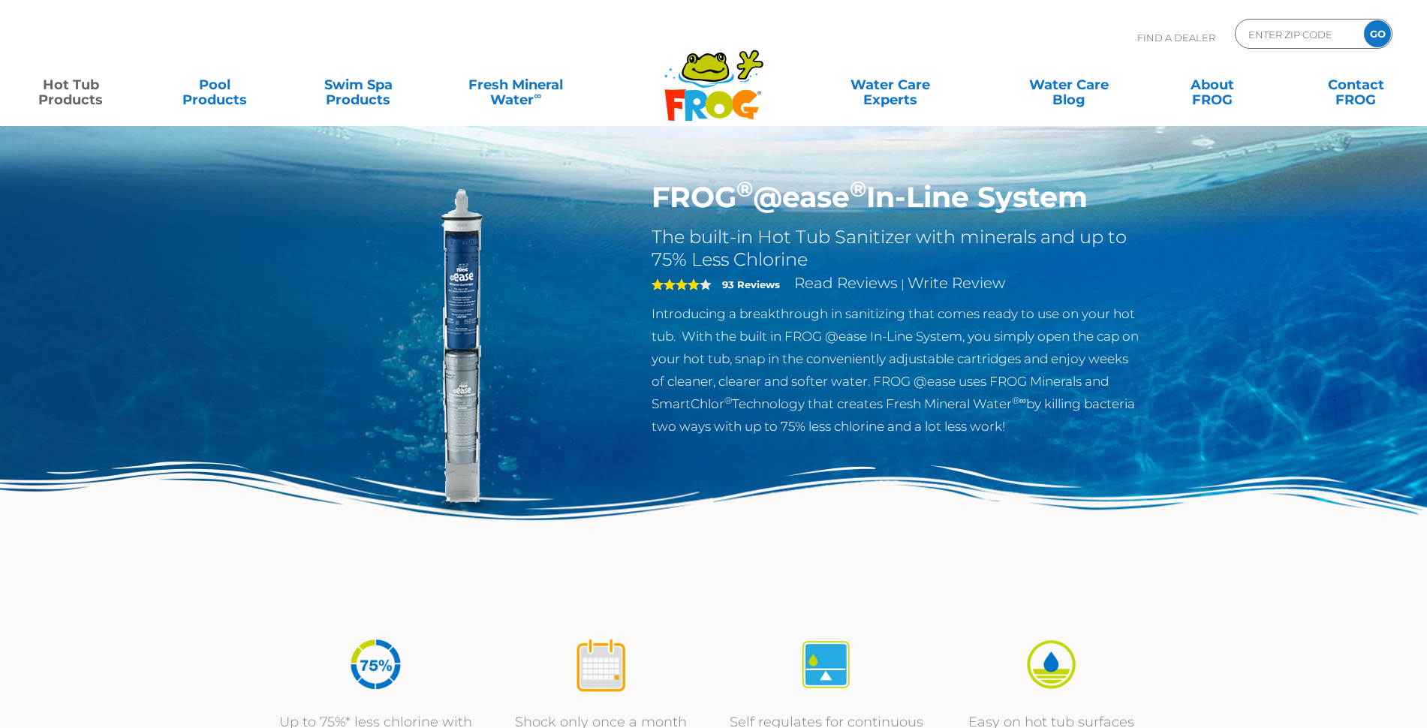 The height and width of the screenshot is (728, 1427). What do you see at coordinates (1355, 85) in the screenshot?
I see `a: ContactFROG` at bounding box center [1355, 85].